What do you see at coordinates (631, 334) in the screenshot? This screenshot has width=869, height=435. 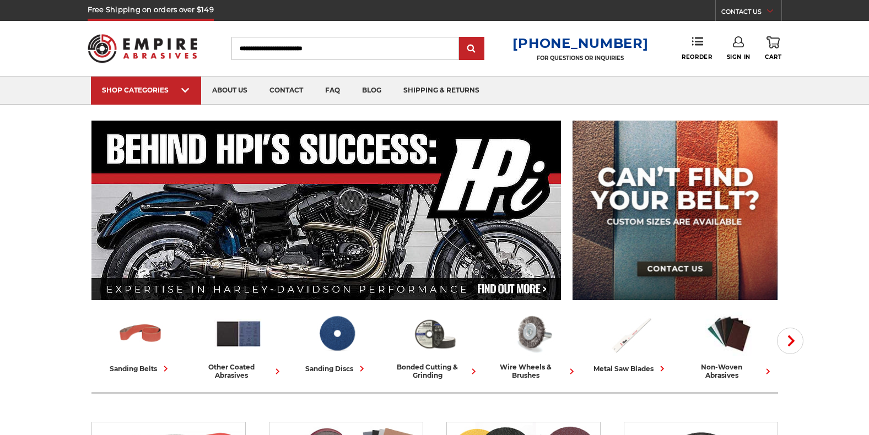 I see `img: Metal Saw Blades` at bounding box center [631, 334].